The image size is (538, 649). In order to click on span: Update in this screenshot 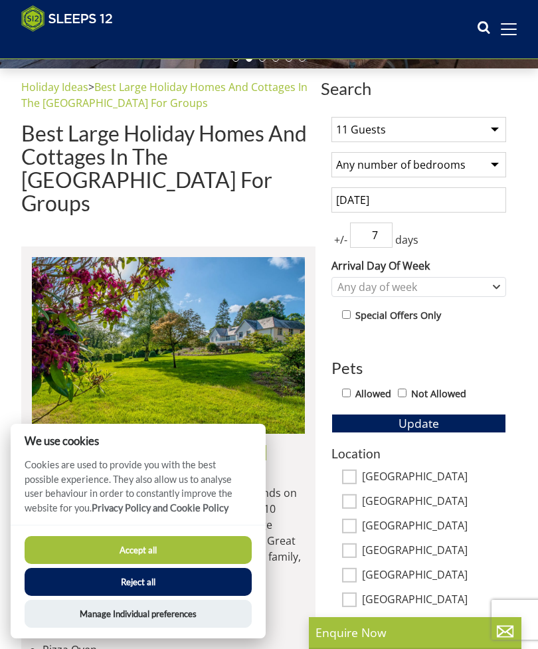, I will do `click(419, 423)`.